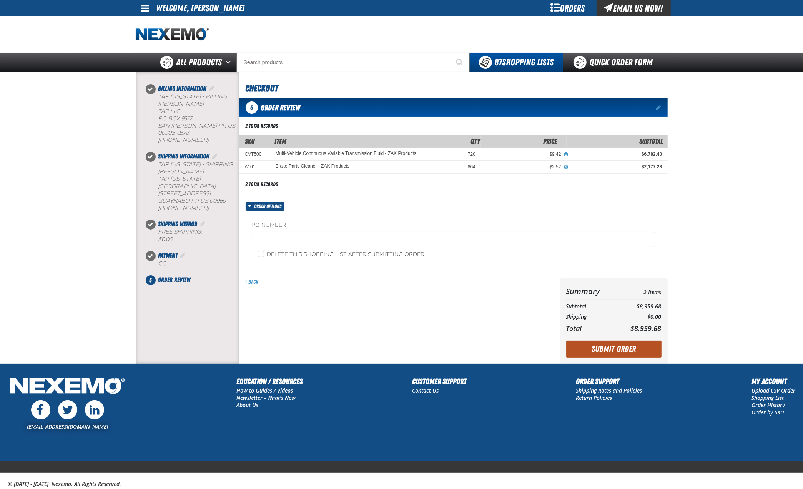 The image size is (803, 489). What do you see at coordinates (261, 254) in the screenshot?
I see `input: Delete this shopping list after submitting order` at bounding box center [261, 254].